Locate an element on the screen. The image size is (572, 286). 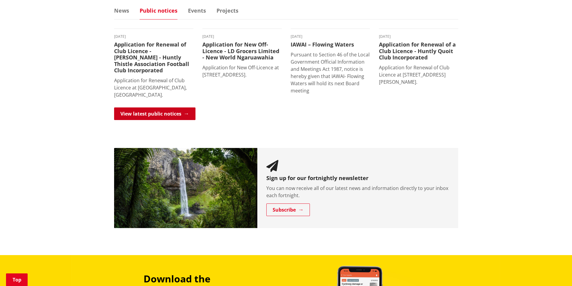
h3: Application for New Off-Licence - LD Grocers Limited - New World Ngaruawahia is located at coordinates (242, 51).